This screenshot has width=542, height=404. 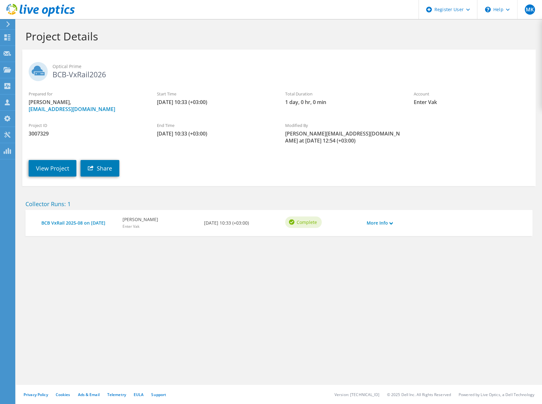 What do you see at coordinates (158, 395) in the screenshot?
I see `a: Support` at bounding box center [158, 395].